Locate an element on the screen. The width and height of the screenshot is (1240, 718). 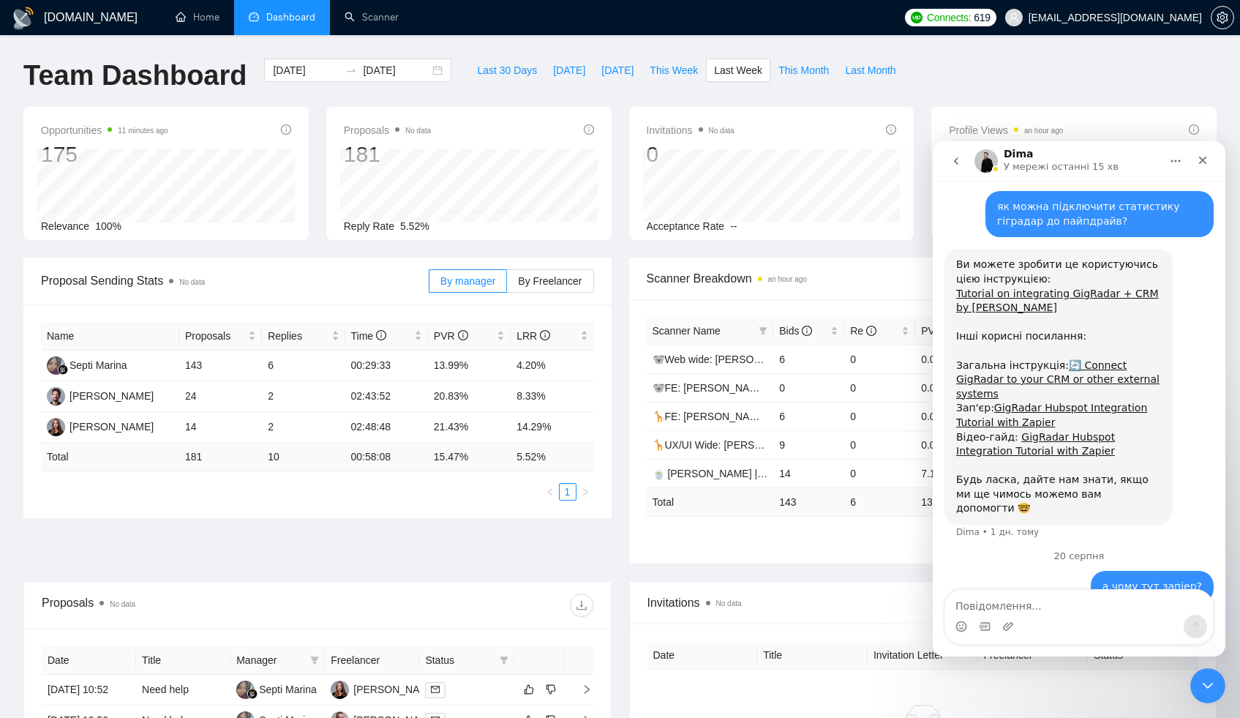
td: 7.14% is located at coordinates (951, 473).